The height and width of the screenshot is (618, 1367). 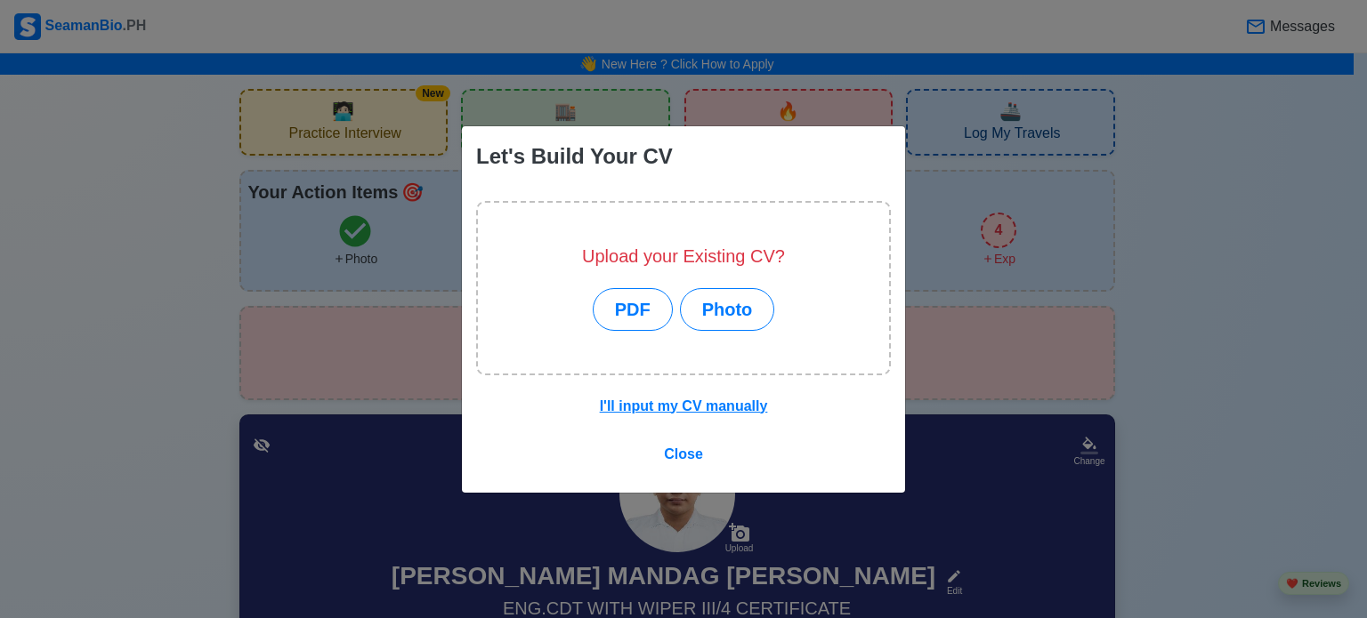 I want to click on button: Photo, so click(x=727, y=310).